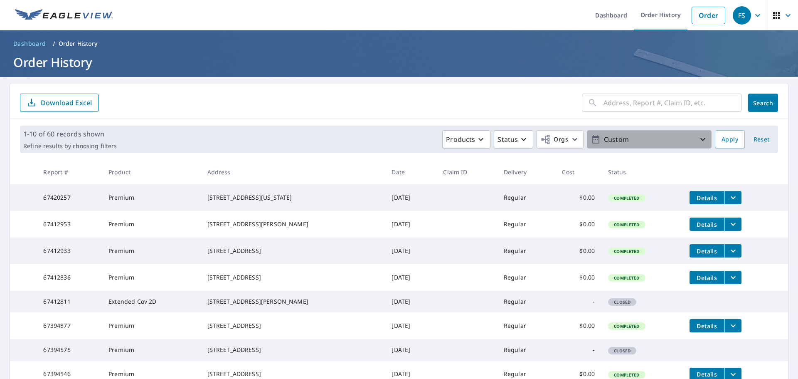 This screenshot has width=798, height=379. What do you see at coordinates (733, 197) in the screenshot?
I see `button: filesDropdownBtn-67420257` at bounding box center [733, 197].